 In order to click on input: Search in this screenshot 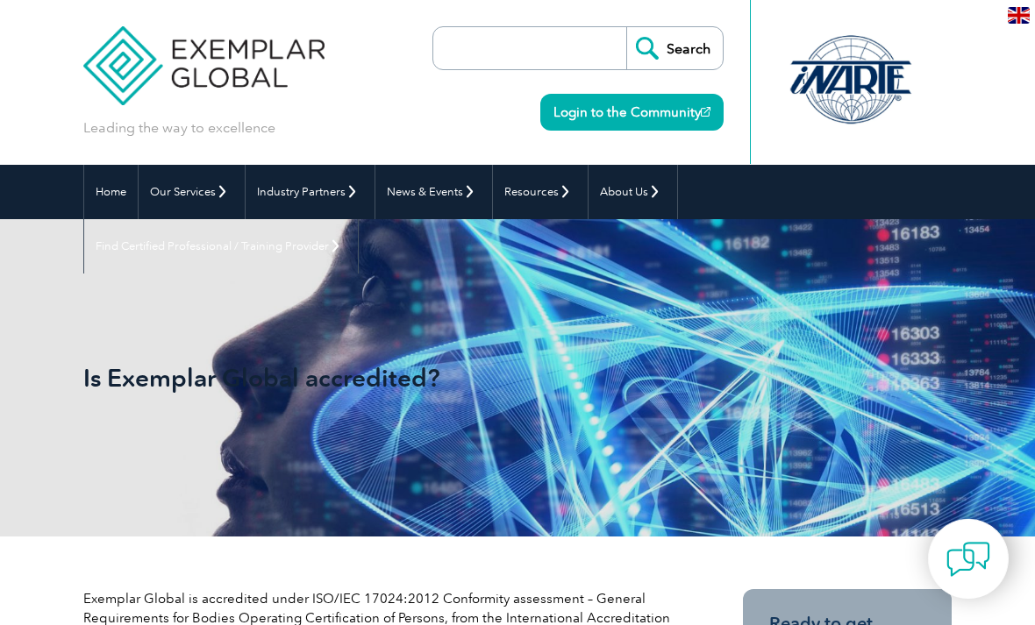, I will do `click(674, 48)`.